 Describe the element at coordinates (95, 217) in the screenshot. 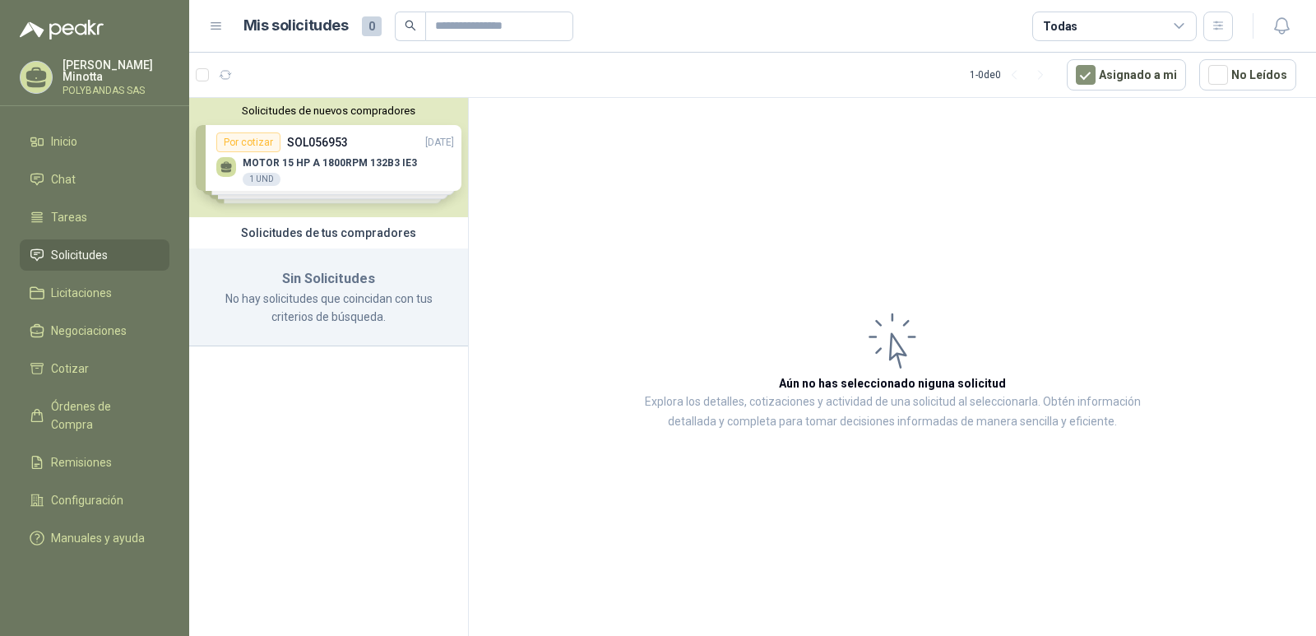

I see `a: Tareas` at that location.